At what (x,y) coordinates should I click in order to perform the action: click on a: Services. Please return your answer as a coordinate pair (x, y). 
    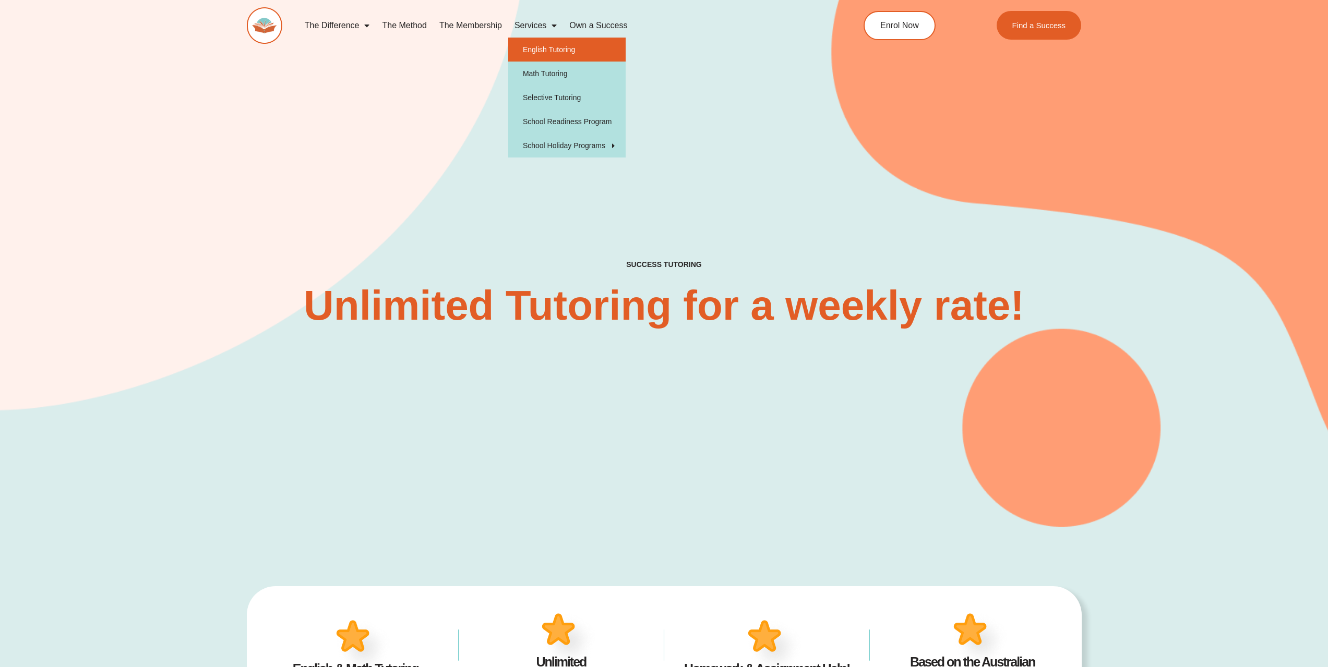
    Looking at the image, I should click on (535, 26).